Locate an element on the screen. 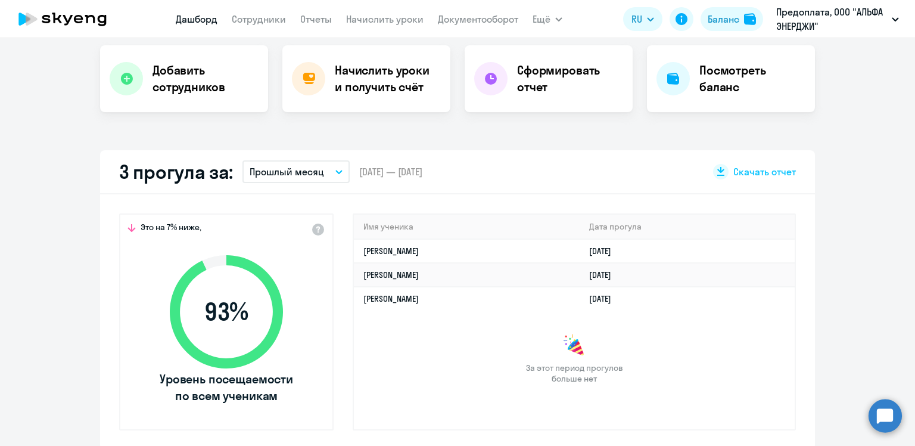 The width and height of the screenshot is (915, 446). button: Предоплата, ООО "АЛЬФА ЭНЕРДЖИ" is located at coordinates (837, 19).